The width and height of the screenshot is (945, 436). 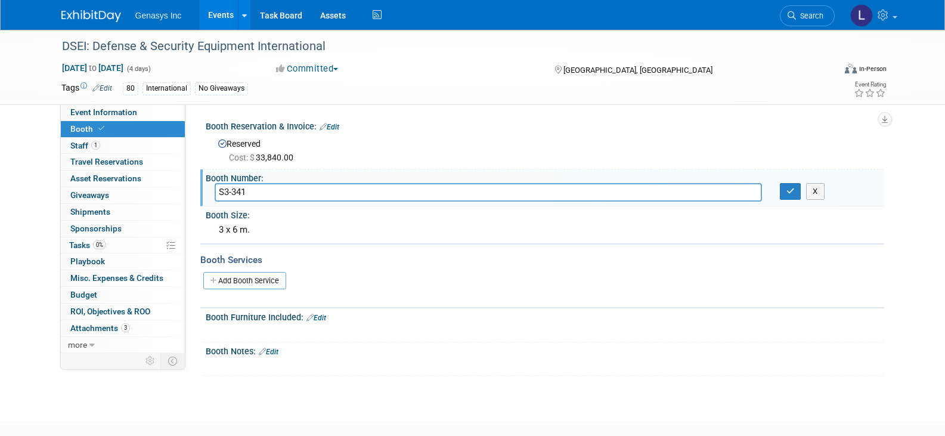 What do you see at coordinates (105, 178) in the screenshot?
I see `span: Asset Reservations` at bounding box center [105, 178].